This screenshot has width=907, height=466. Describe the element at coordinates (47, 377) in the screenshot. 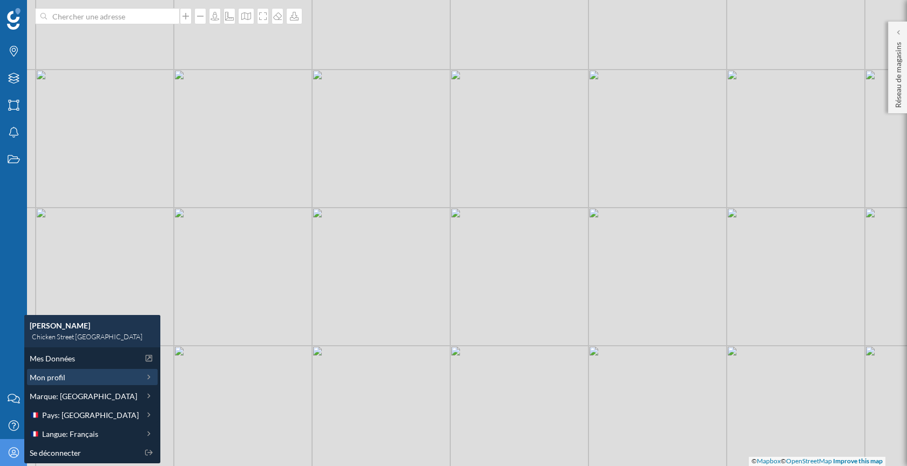

I see `span: Mon profil` at that location.